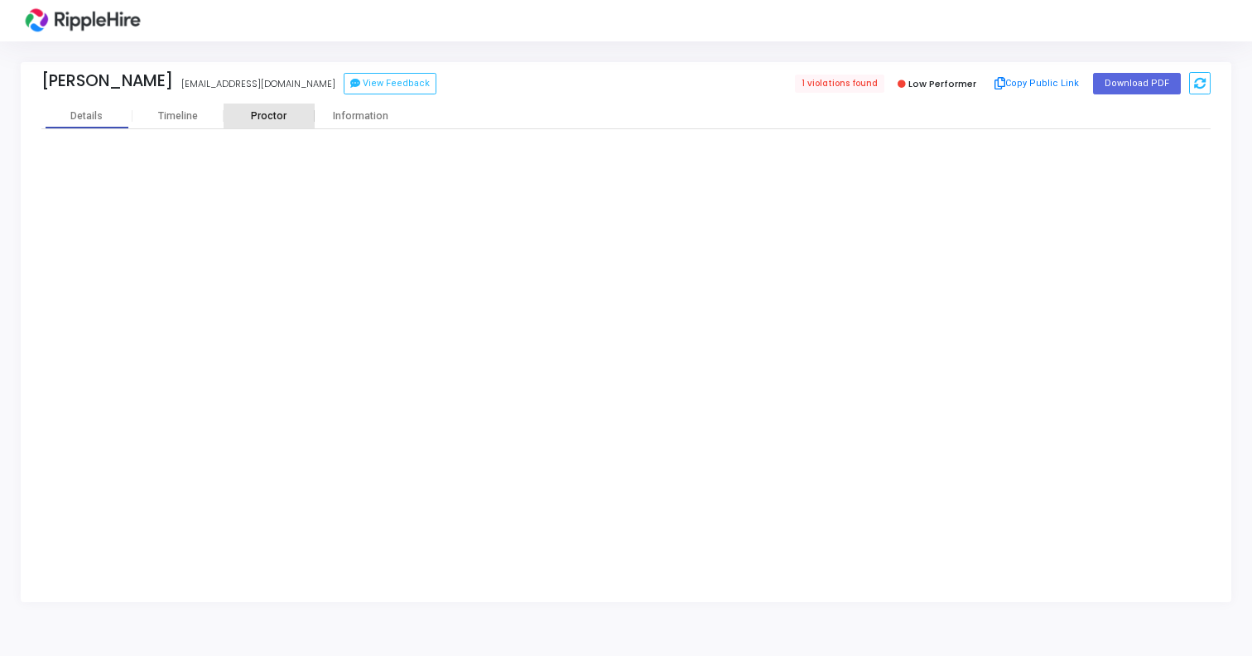 The height and width of the screenshot is (656, 1252). I want to click on button: Download PDF, so click(1137, 84).